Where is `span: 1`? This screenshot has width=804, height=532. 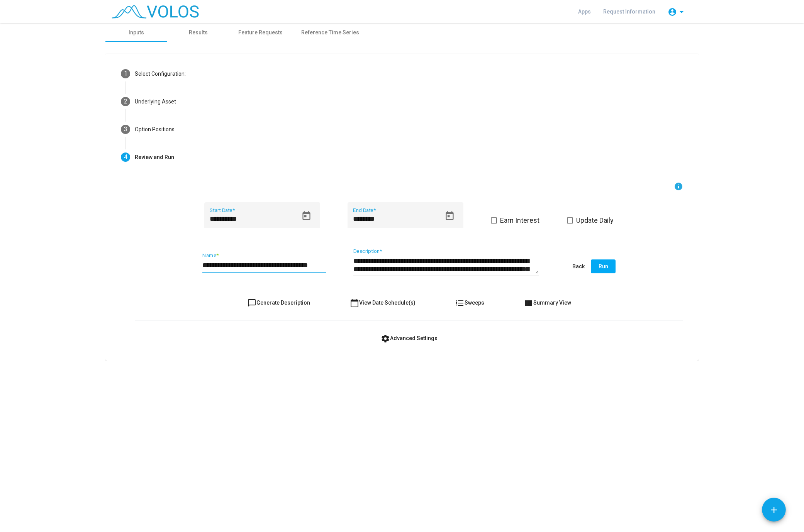
span: 1 is located at coordinates (126, 73).